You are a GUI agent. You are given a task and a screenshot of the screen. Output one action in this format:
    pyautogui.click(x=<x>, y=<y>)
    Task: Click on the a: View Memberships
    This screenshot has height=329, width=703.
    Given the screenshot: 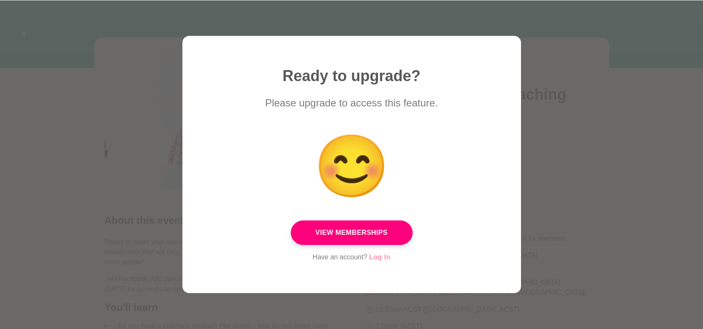 What is the action you would take?
    pyautogui.click(x=351, y=233)
    